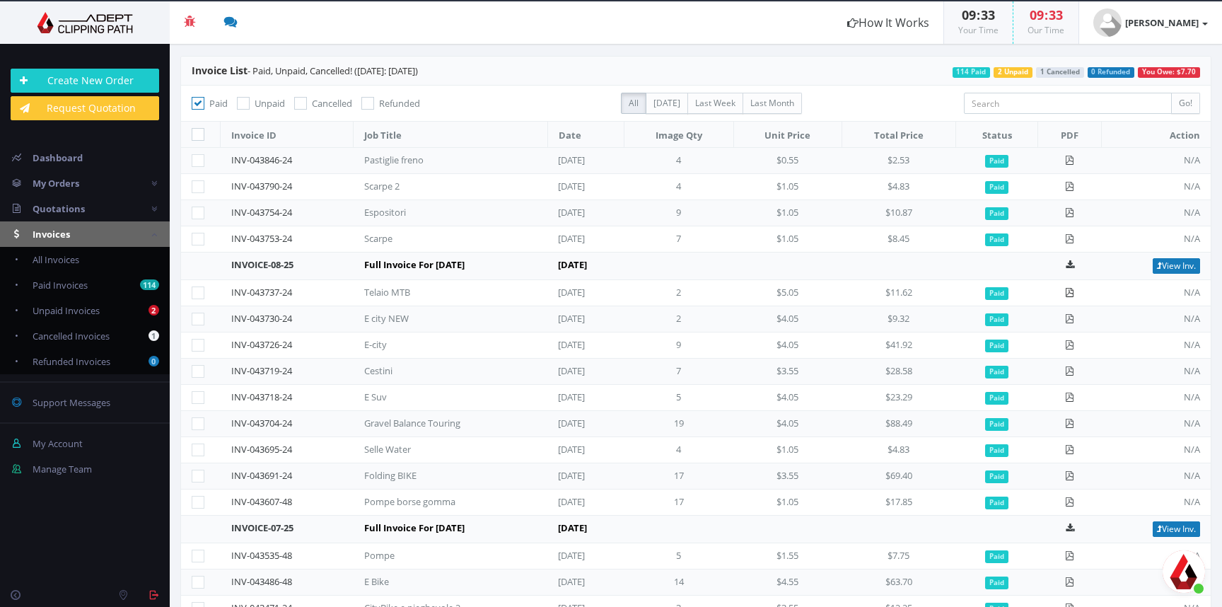 This screenshot has height=607, width=1222. I want to click on span: Unpaid, so click(269, 103).